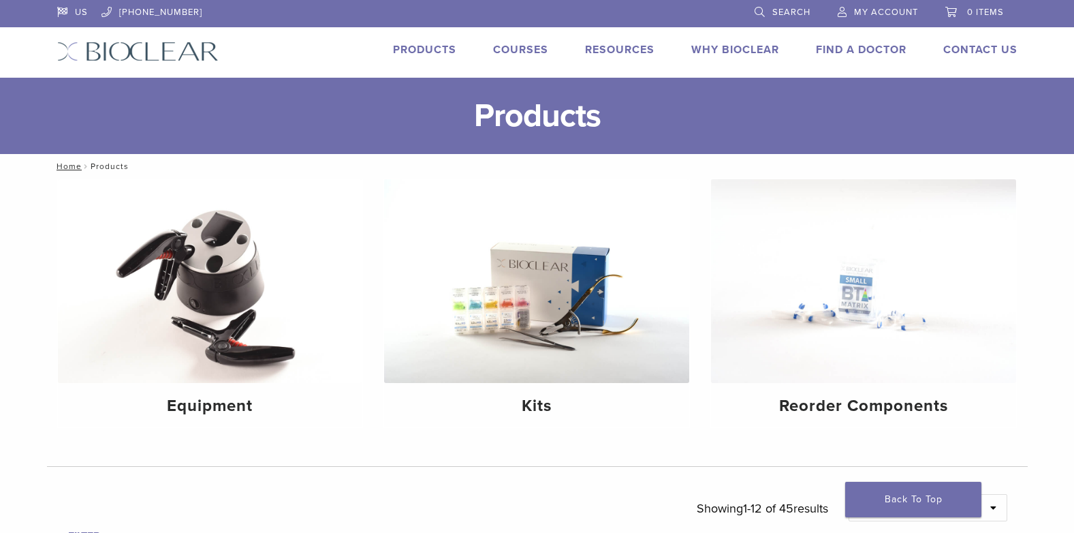 The image size is (1074, 533). Describe the element at coordinates (211, 406) in the screenshot. I see `h4: Equipment` at that location.